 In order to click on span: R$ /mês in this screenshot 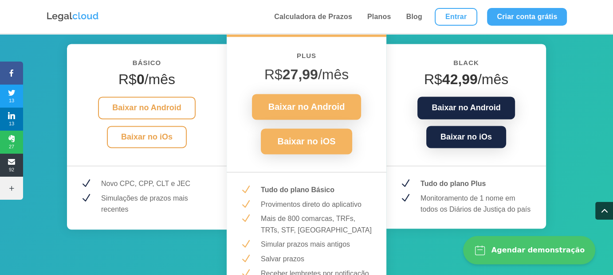, I will do `click(306, 74)`.